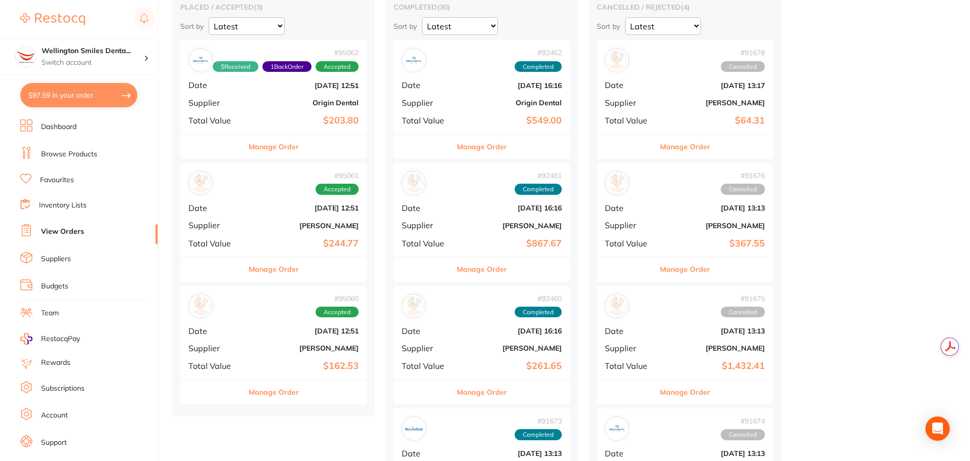 This screenshot has height=461, width=970. What do you see at coordinates (511, 121) in the screenshot?
I see `b: $549.00` at bounding box center [511, 121].